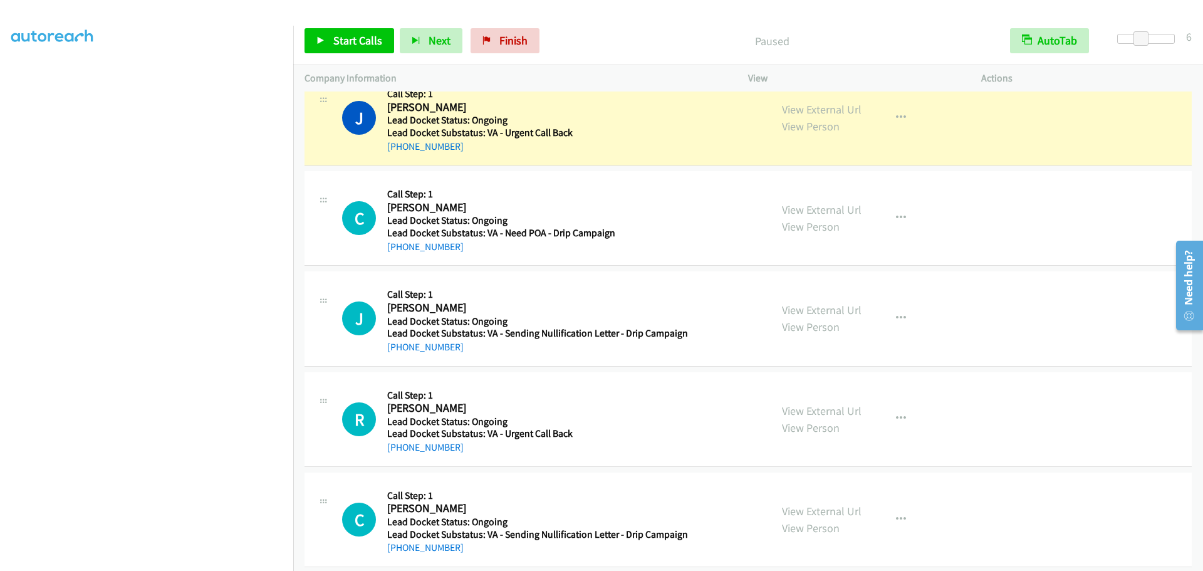 The width and height of the screenshot is (1203, 571). What do you see at coordinates (513, 40) in the screenshot?
I see `span: Finish` at bounding box center [513, 40].